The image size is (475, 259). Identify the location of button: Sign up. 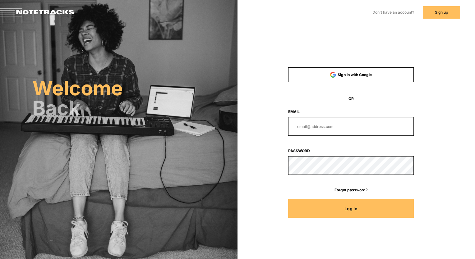
(441, 12).